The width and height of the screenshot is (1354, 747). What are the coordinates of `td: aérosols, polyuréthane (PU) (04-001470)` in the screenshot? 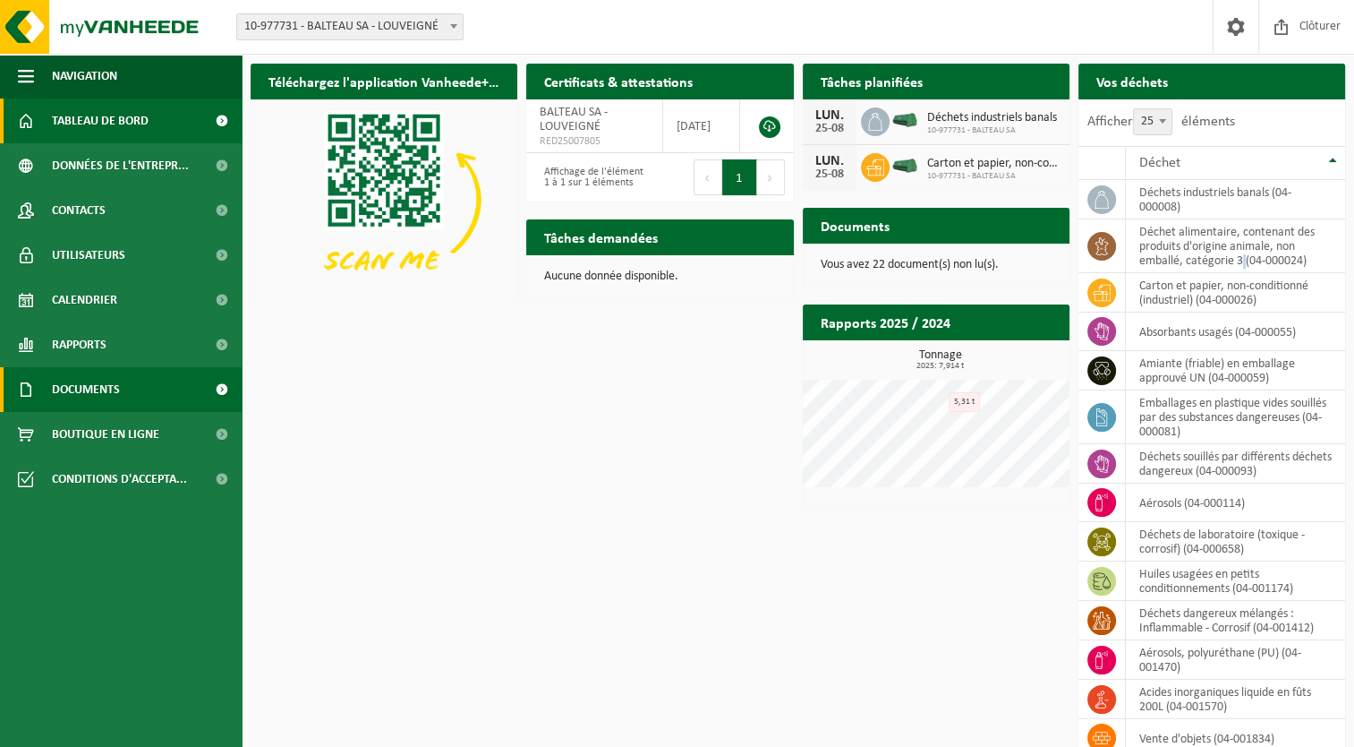 It's located at (1235, 660).